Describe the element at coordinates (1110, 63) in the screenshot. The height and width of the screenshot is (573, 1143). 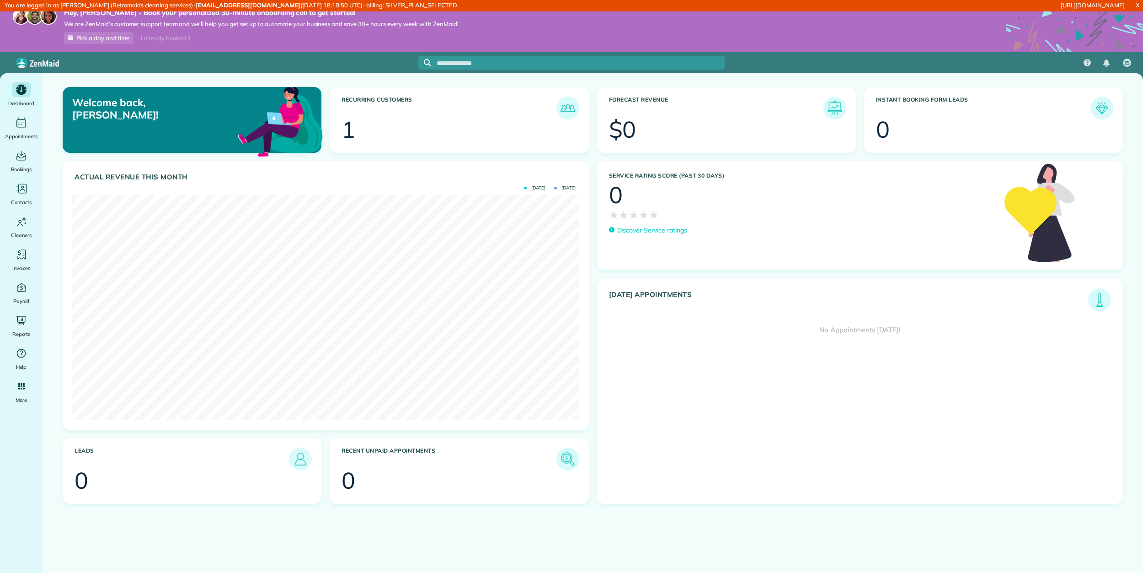
I see `nav: Main` at that location.